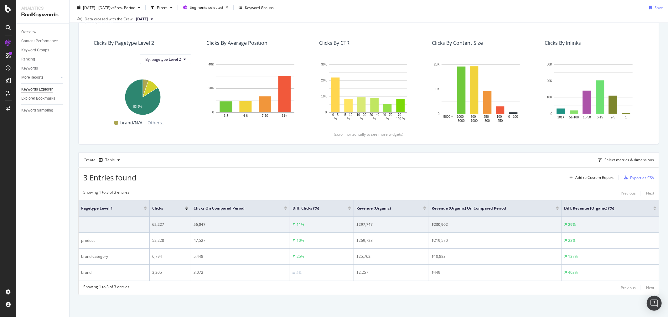 This screenshot has width=668, height=317. Describe the element at coordinates (43, 110) in the screenshot. I see `a: Keyword Sampling` at that location.